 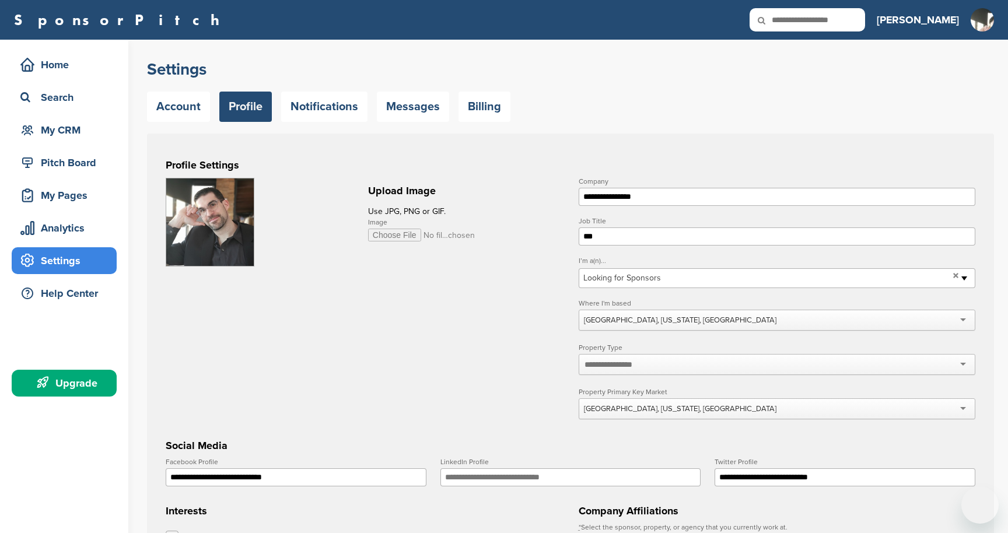 What do you see at coordinates (571, 446) in the screenshot?
I see `h3: Social Media` at bounding box center [571, 446].